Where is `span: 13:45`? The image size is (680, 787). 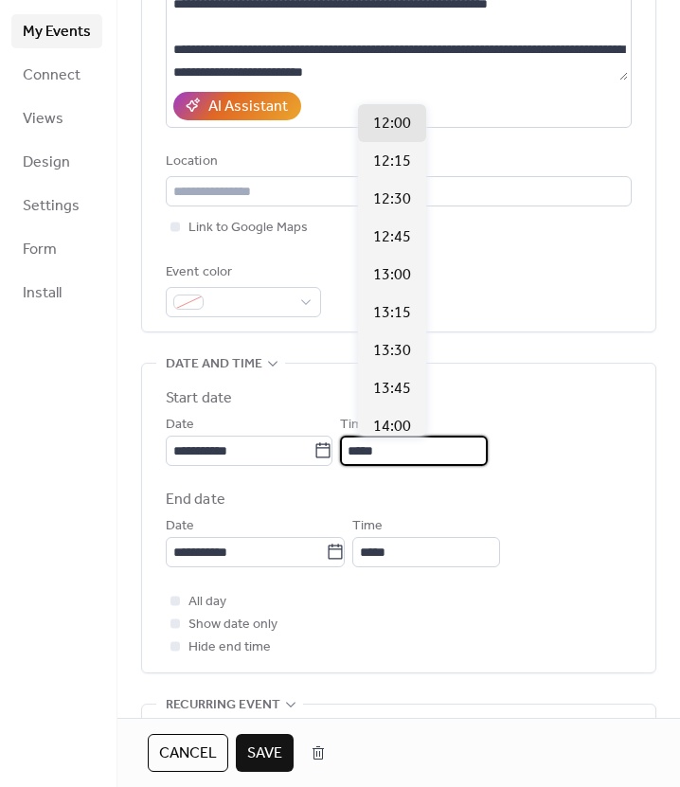 span: 13:45 is located at coordinates (392, 389).